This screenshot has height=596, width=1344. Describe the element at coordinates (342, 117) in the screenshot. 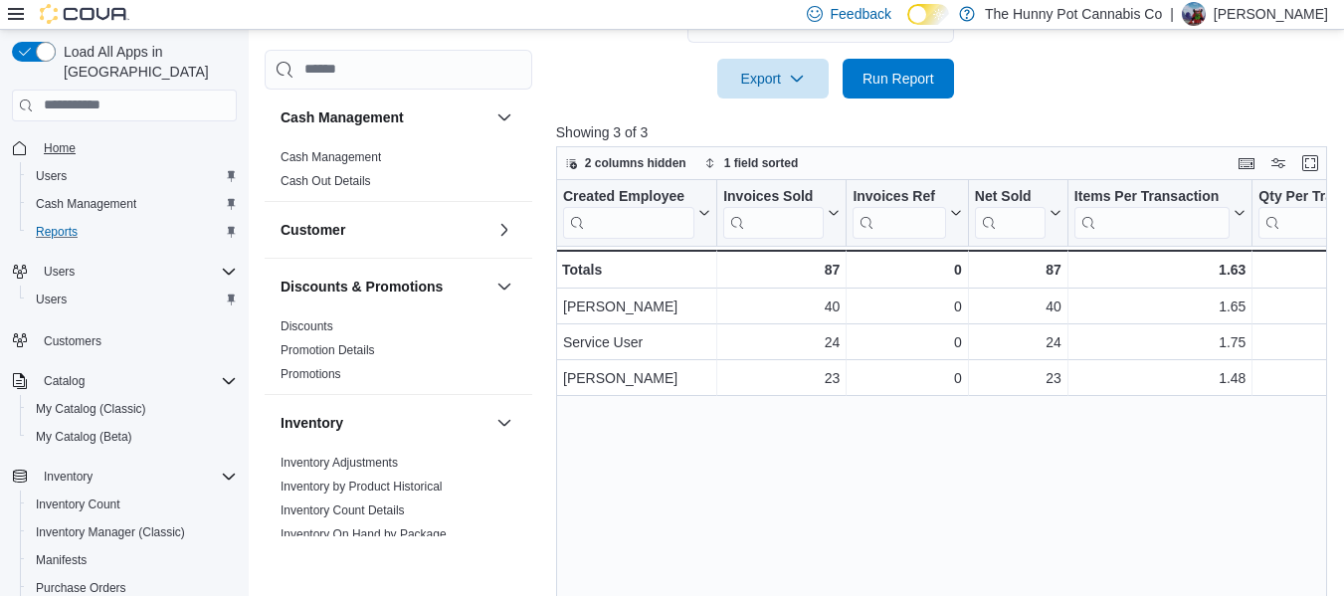

I see `h3: Cash Management` at that location.